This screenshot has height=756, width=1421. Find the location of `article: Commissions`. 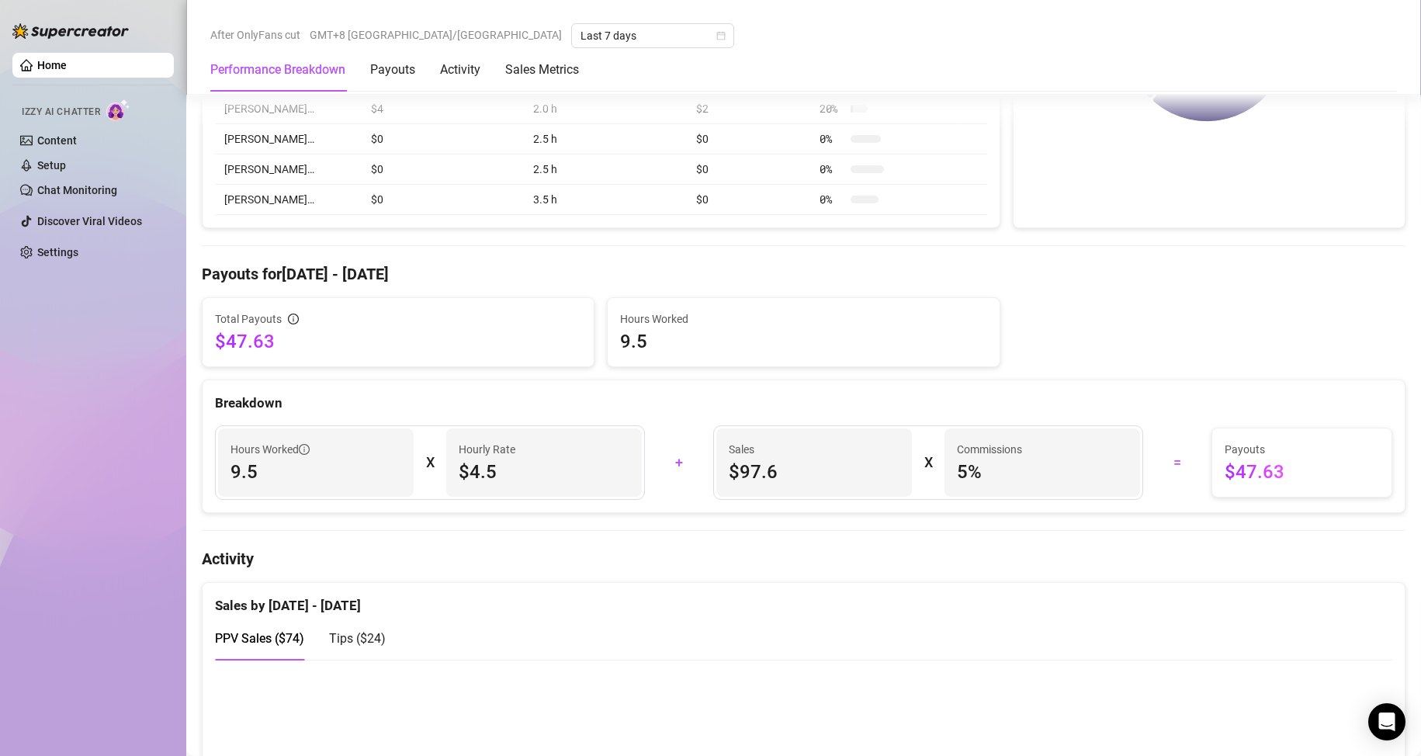

article: Commissions is located at coordinates (990, 449).